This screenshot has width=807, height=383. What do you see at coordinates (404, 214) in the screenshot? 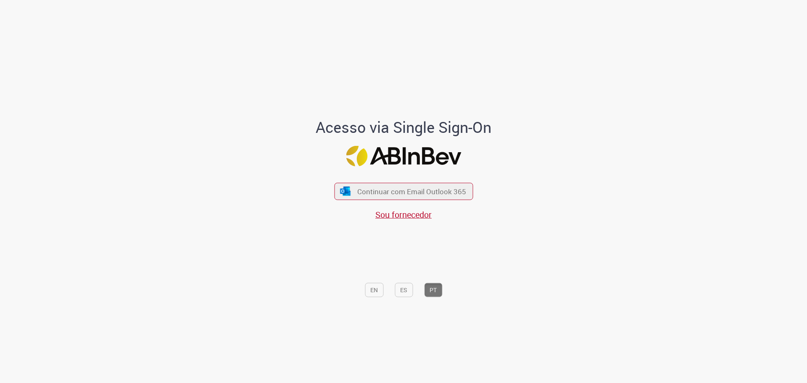
I see `span: Sou fornecedor` at bounding box center [404, 214].